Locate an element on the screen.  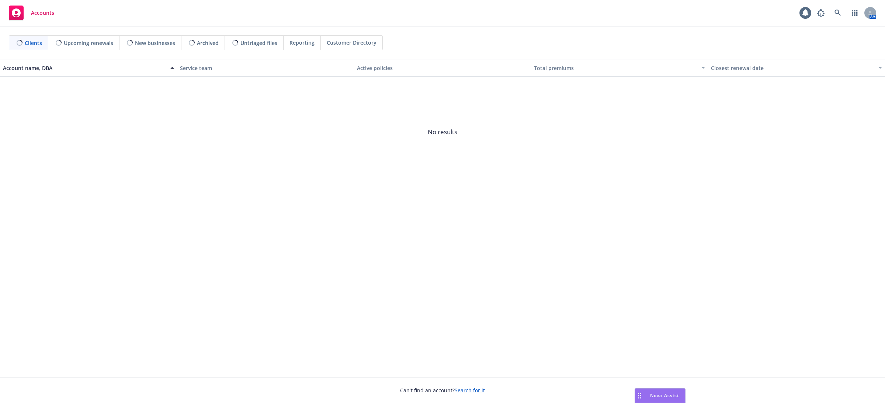
span: Customer Directory is located at coordinates (351, 42).